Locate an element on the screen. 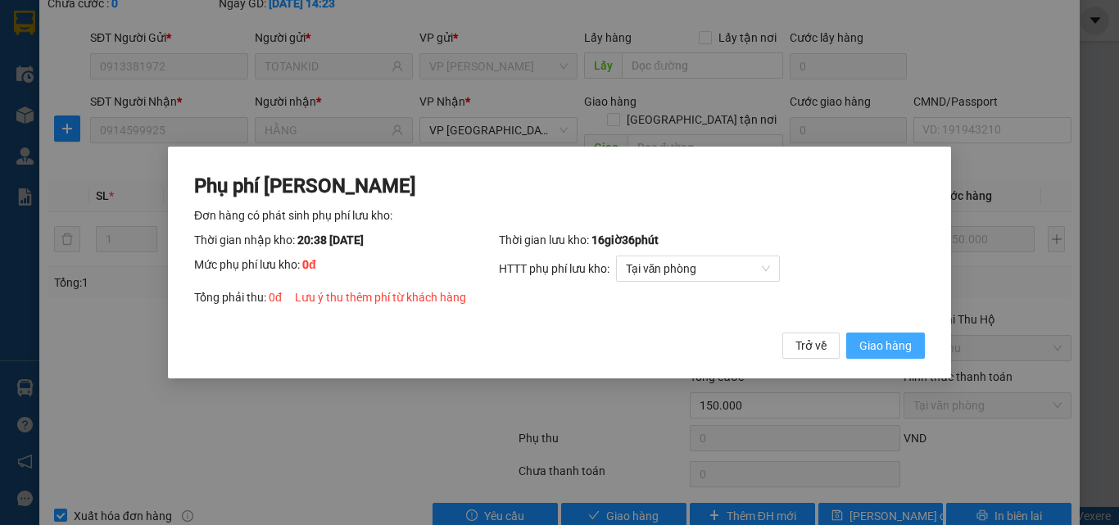 Image resolution: width=1119 pixels, height=525 pixels. span: Giao hàng is located at coordinates (885, 346).